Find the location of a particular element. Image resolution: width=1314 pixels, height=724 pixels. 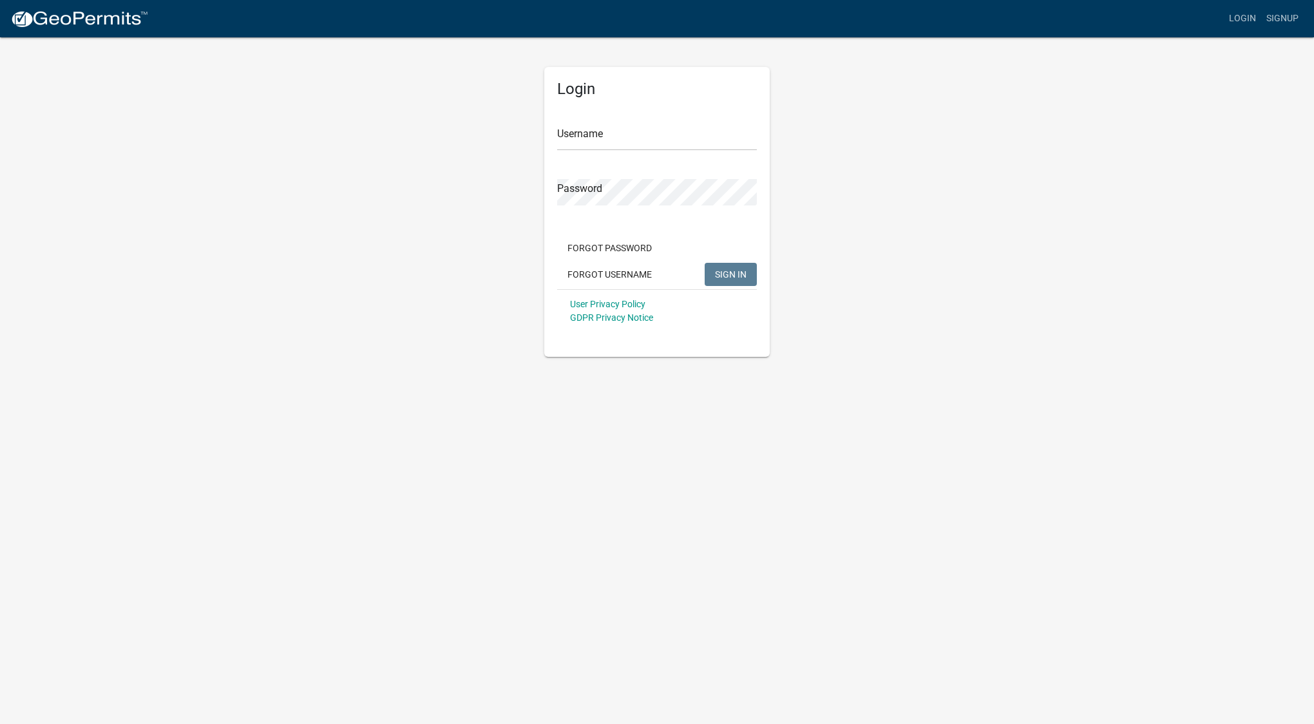

button: SIGN IN is located at coordinates (730, 274).